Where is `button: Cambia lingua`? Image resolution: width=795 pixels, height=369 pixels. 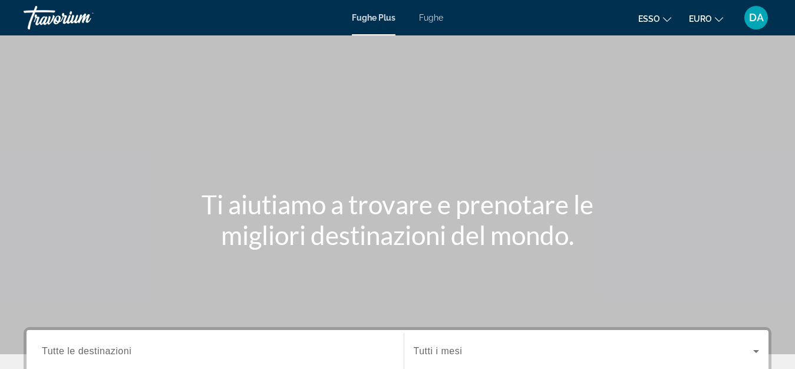
button: Cambia lingua is located at coordinates (655, 18).